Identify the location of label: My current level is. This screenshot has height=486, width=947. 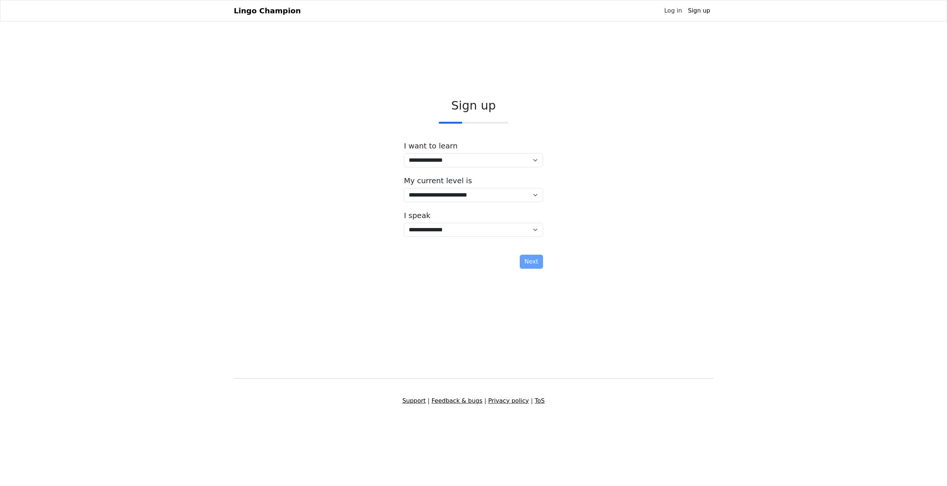
(438, 181).